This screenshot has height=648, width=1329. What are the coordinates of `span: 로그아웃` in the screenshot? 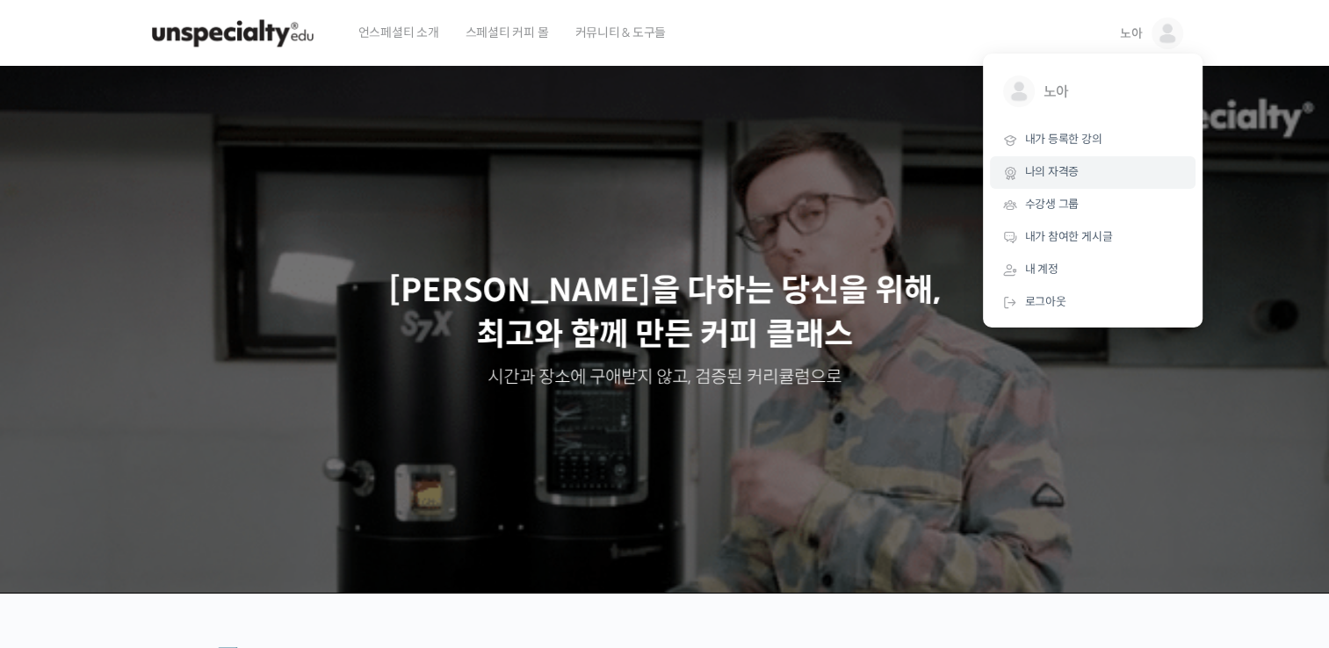 It's located at (1045, 301).